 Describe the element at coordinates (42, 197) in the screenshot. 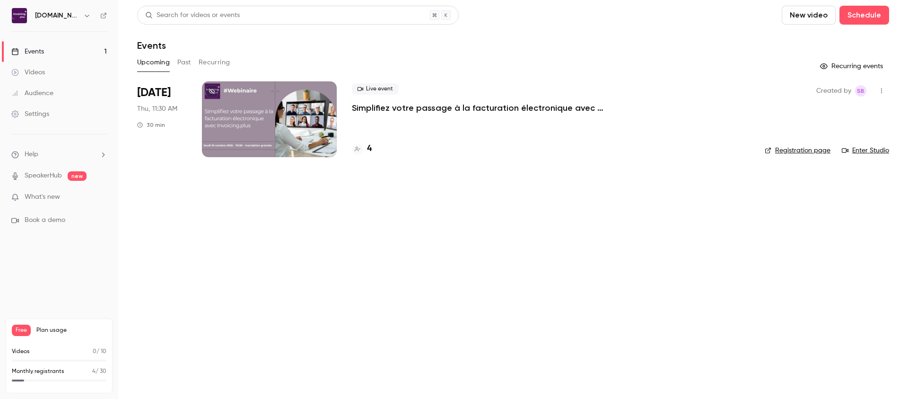

I see `span: What's new` at that location.